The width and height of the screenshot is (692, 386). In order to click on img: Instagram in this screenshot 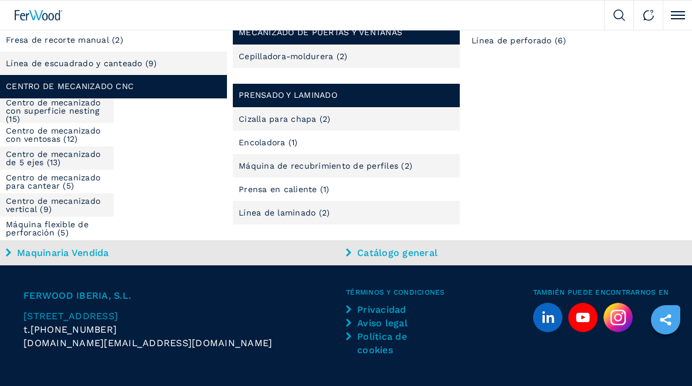, I will do `click(618, 318)`.